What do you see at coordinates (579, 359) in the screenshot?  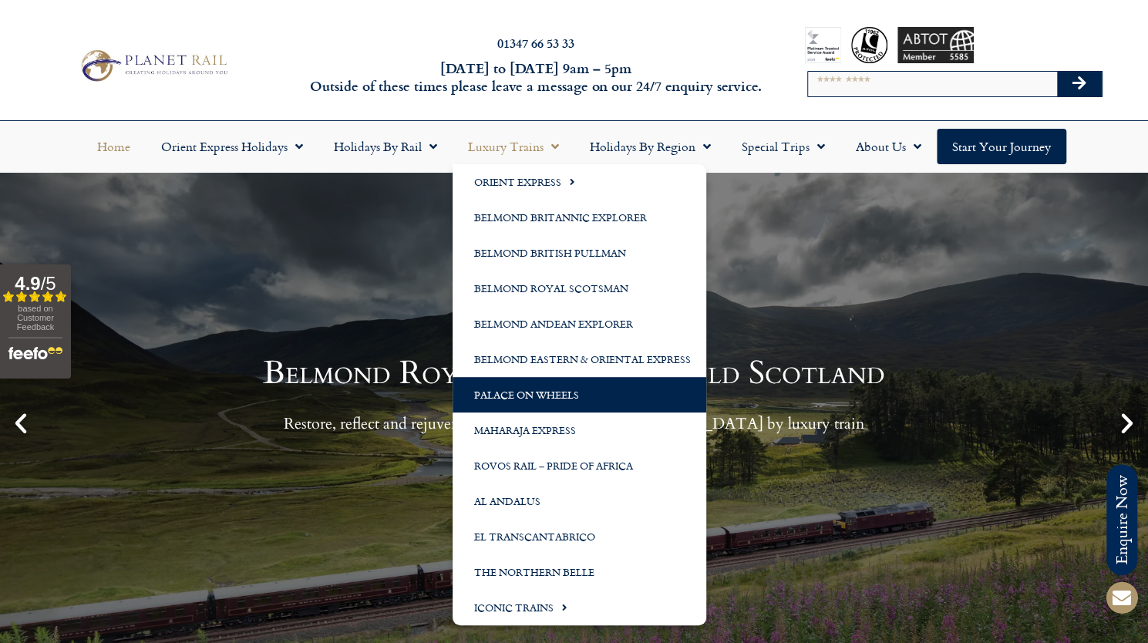 I see `a: Belmond Eastern & Oriental Express` at bounding box center [579, 359].